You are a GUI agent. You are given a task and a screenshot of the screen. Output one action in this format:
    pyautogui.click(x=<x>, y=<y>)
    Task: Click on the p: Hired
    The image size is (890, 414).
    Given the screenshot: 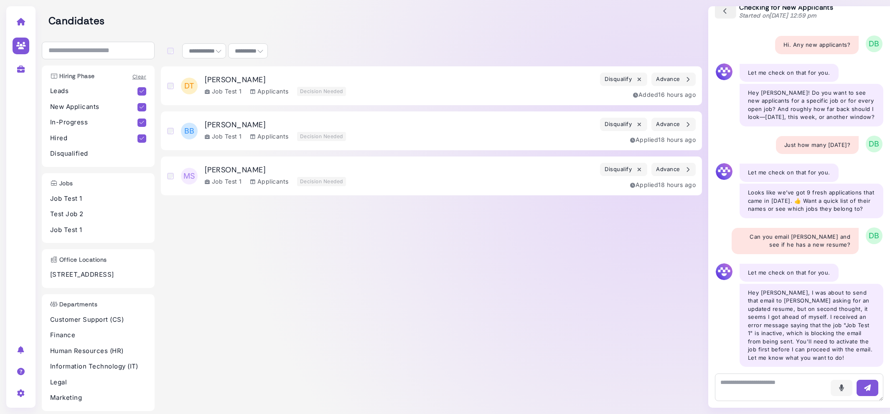 What is the action you would take?
    pyautogui.click(x=94, y=138)
    